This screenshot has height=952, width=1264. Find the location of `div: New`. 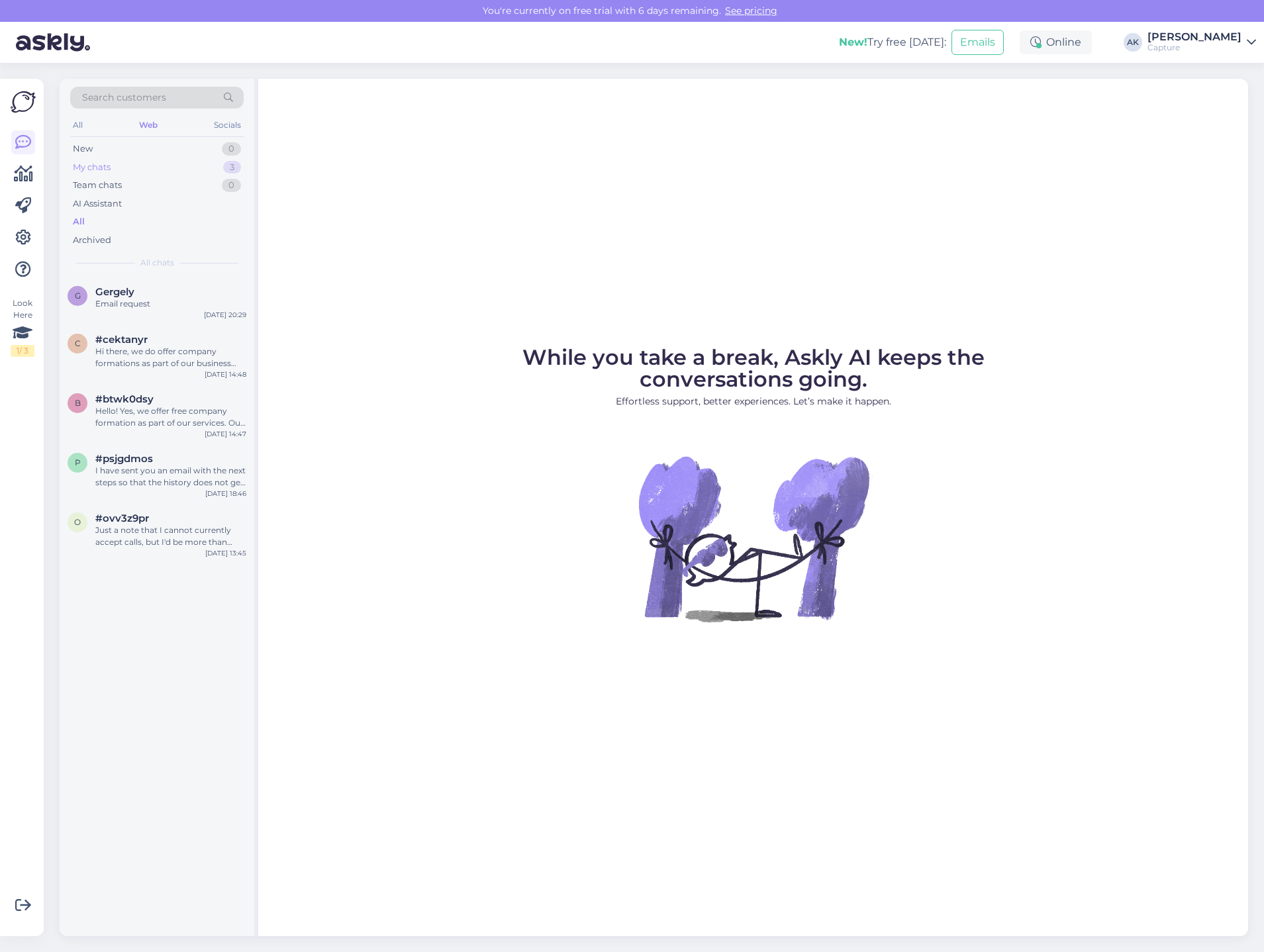

div: New is located at coordinates (83, 149).